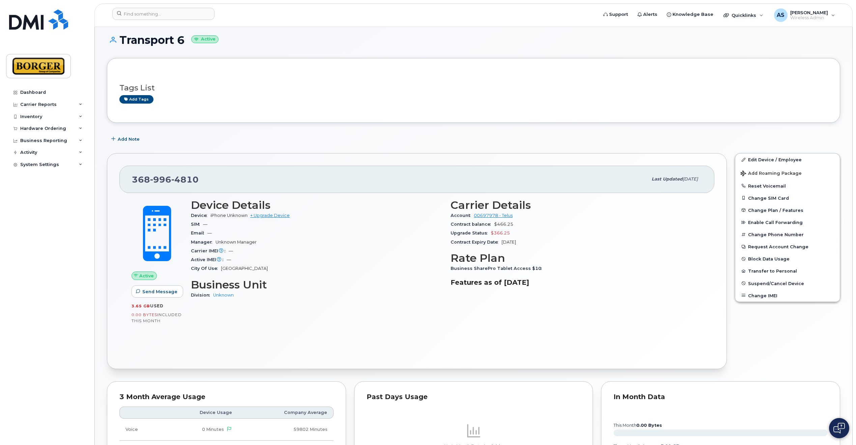  I want to click on div: Past Days Usage, so click(474, 397).